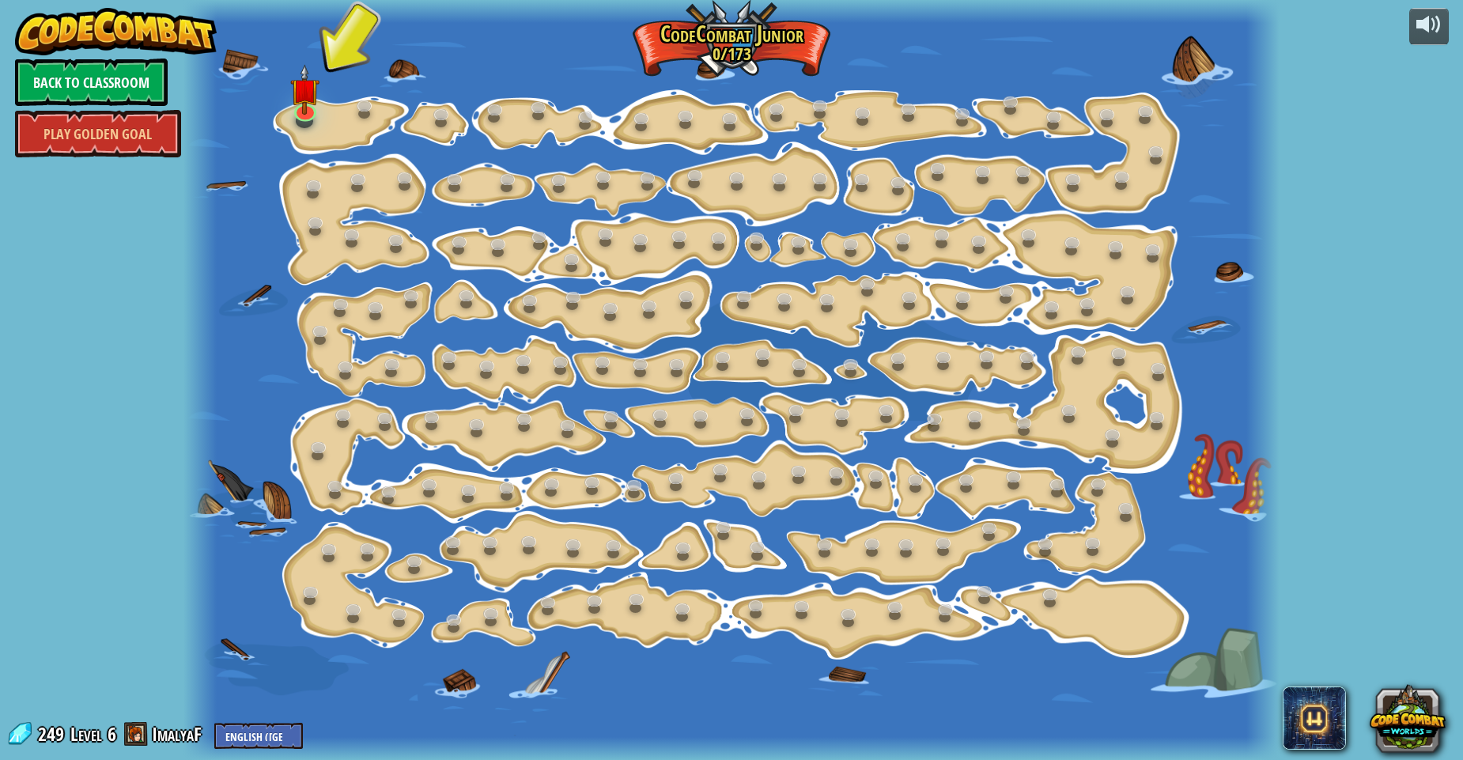  I want to click on img: CodeCombat - Learn how to code by playing a game, so click(116, 32).